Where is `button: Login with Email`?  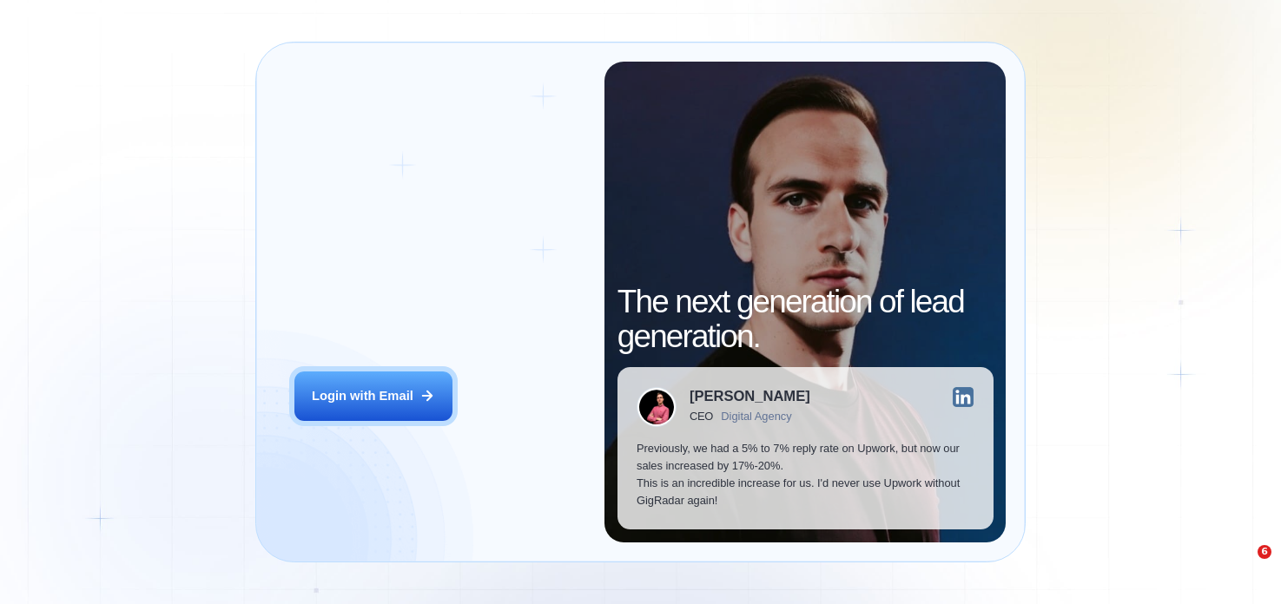 button: Login with Email is located at coordinates (373, 396).